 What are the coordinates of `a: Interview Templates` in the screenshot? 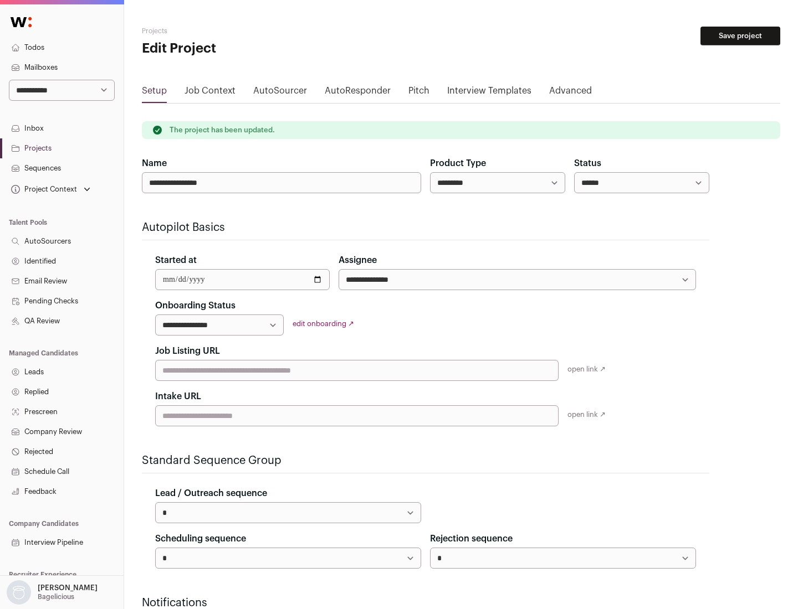 It's located at (489, 93).